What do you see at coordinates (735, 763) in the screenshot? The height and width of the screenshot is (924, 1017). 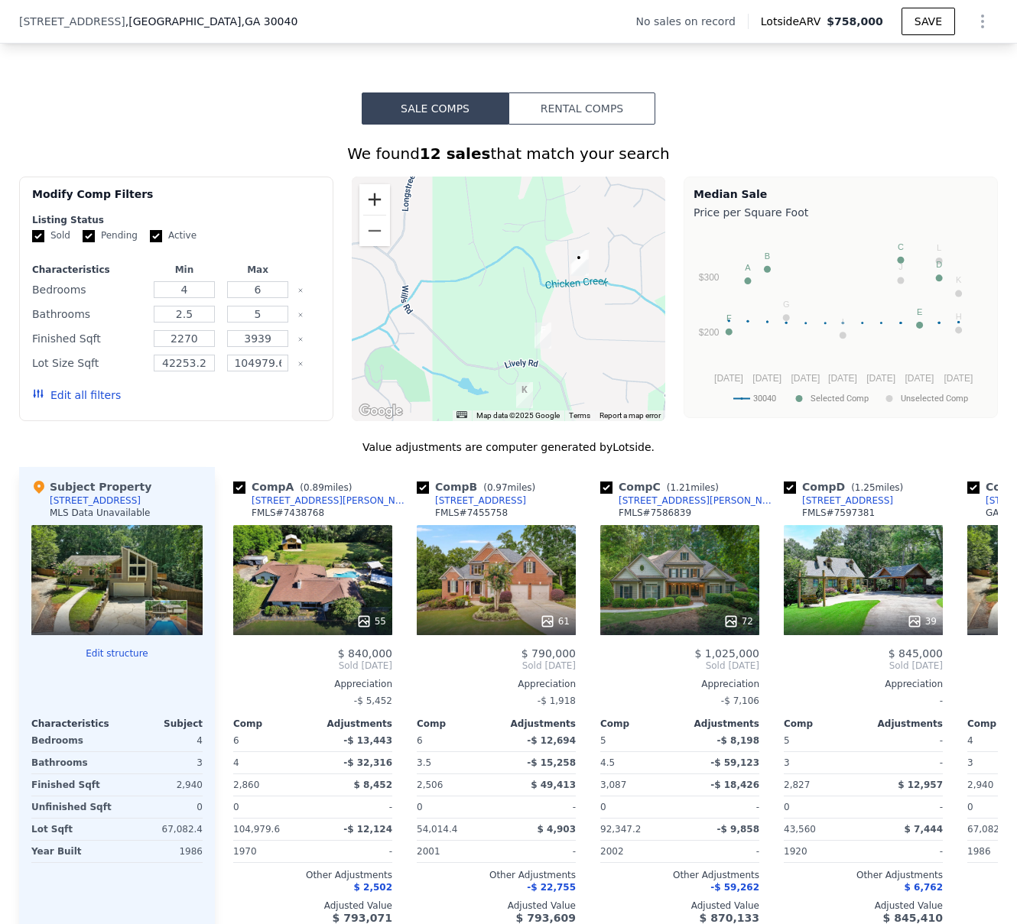 I see `span: -$ 59,123` at bounding box center [735, 763].